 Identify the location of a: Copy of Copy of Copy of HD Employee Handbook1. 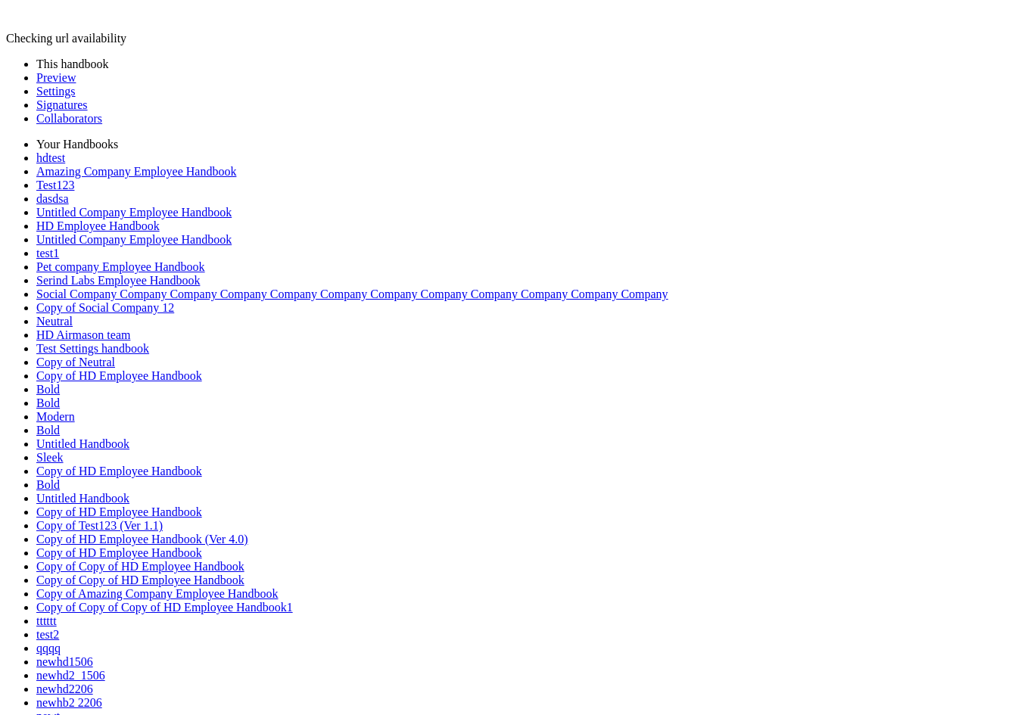
(164, 607).